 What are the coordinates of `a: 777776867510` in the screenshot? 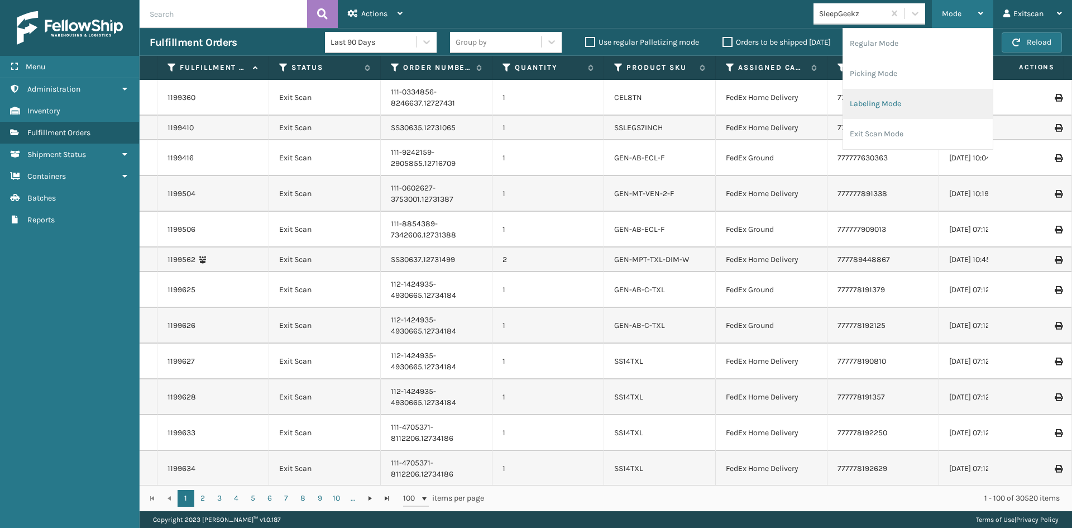 It's located at (862, 97).